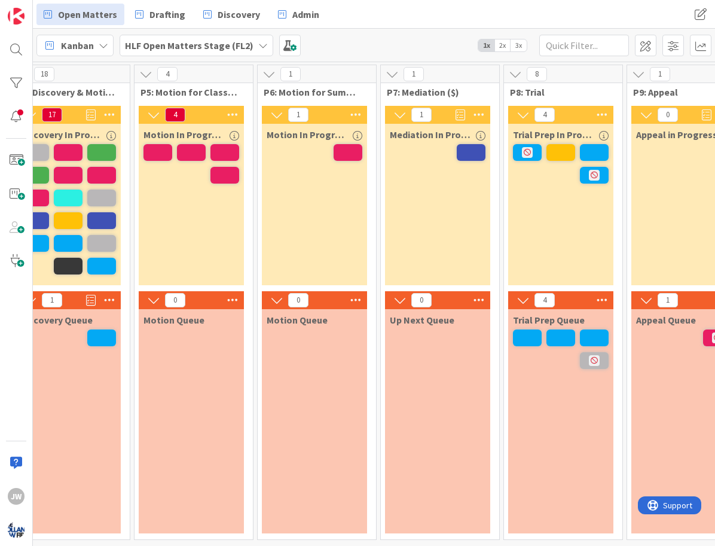 The width and height of the screenshot is (715, 546). Describe the element at coordinates (431, 134) in the screenshot. I see `span: Mediation In Progress` at that location.